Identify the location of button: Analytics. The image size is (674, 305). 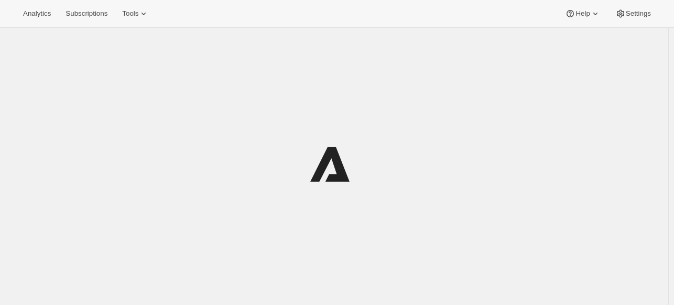
(37, 14).